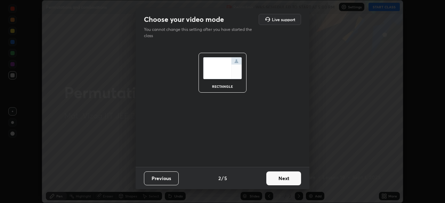  I want to click on div: rectangle, so click(223, 87).